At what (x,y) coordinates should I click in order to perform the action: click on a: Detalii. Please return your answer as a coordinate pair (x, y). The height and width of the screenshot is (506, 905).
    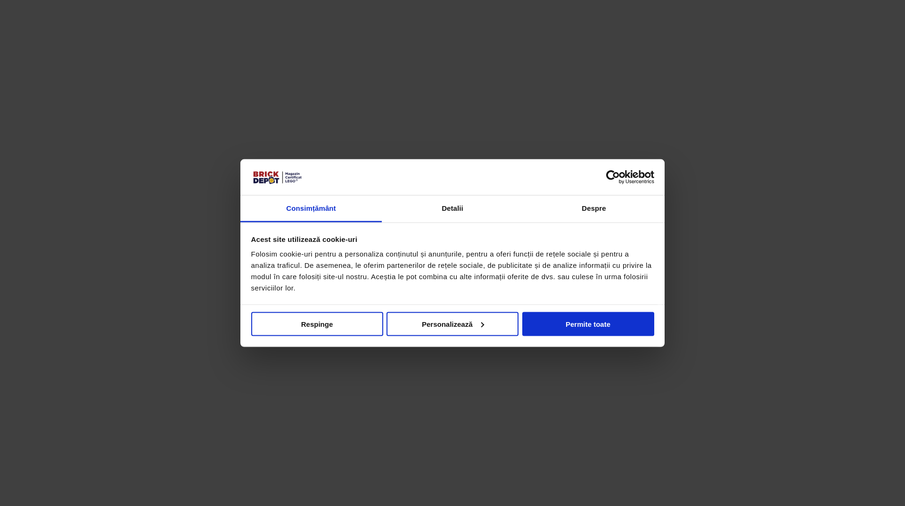
    Looking at the image, I should click on (452, 209).